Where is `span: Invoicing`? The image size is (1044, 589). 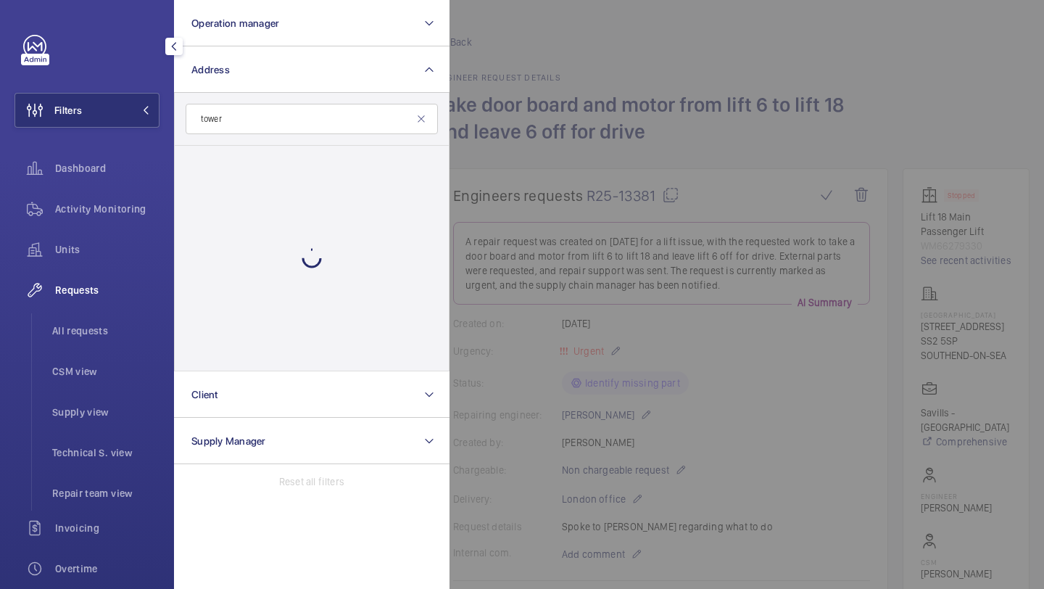
span: Invoicing is located at coordinates (107, 528).